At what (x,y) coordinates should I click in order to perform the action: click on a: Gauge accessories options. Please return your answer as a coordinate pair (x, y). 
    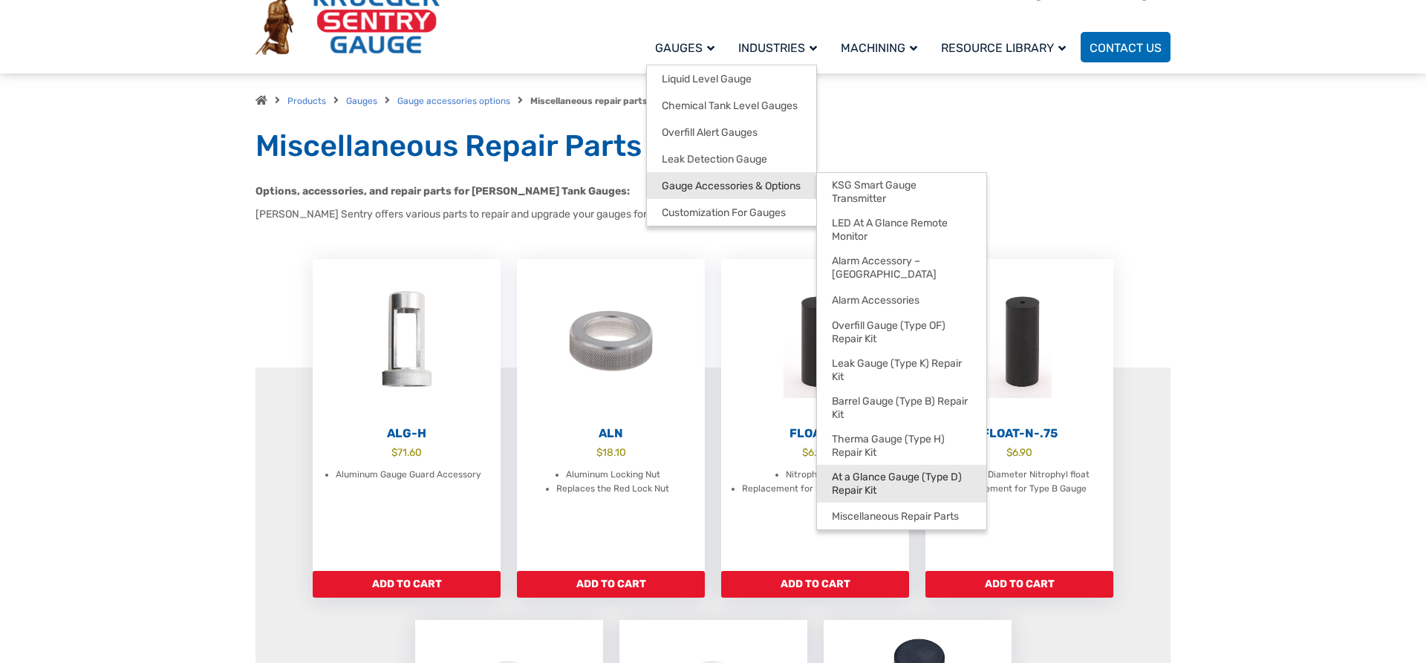
    Looking at the image, I should click on (454, 101).